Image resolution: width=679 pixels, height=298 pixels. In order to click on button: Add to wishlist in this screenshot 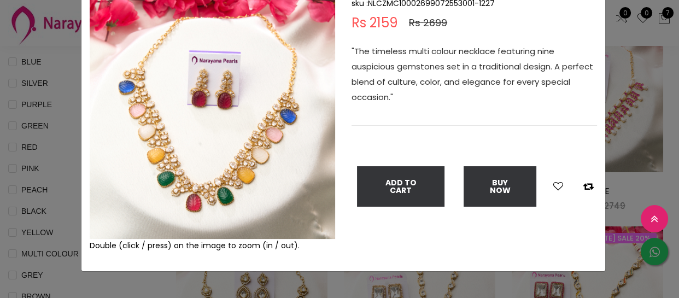, I will do `click(558, 186)`.